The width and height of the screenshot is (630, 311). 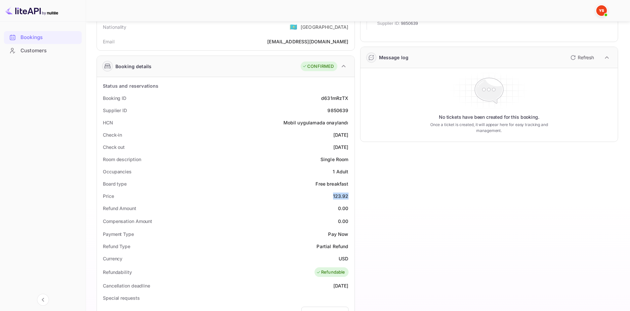 I want to click on div: Compensation Amount, so click(x=127, y=221).